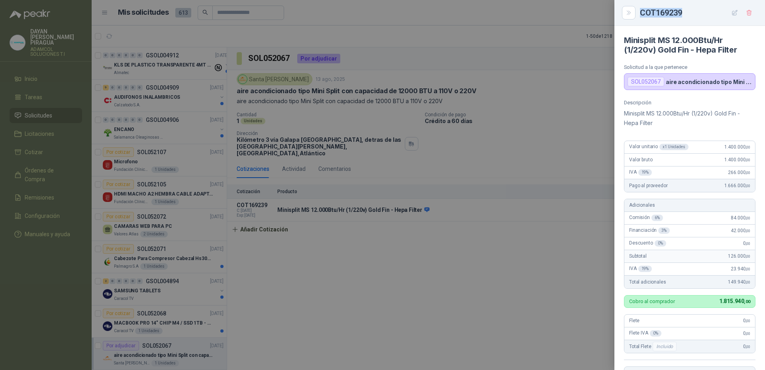 This screenshot has width=765, height=370. Describe the element at coordinates (652, 301) in the screenshot. I see `p: Cobro al comprador` at that location.